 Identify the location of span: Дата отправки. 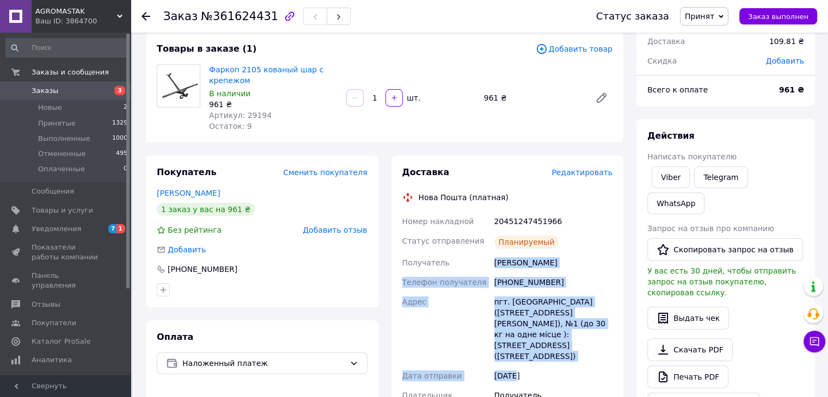
(432, 376).